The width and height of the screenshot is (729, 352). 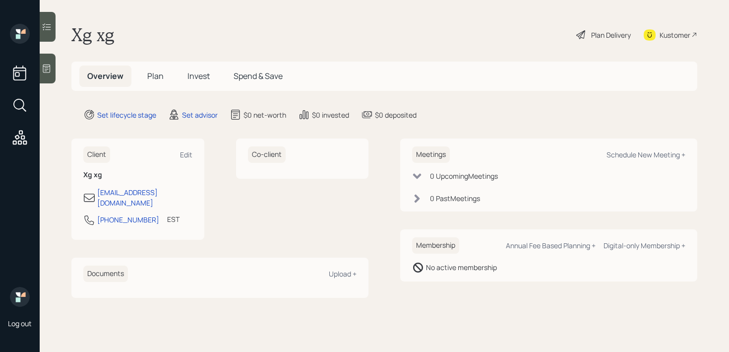 What do you see at coordinates (155, 76) in the screenshot?
I see `span: Plan` at bounding box center [155, 76].